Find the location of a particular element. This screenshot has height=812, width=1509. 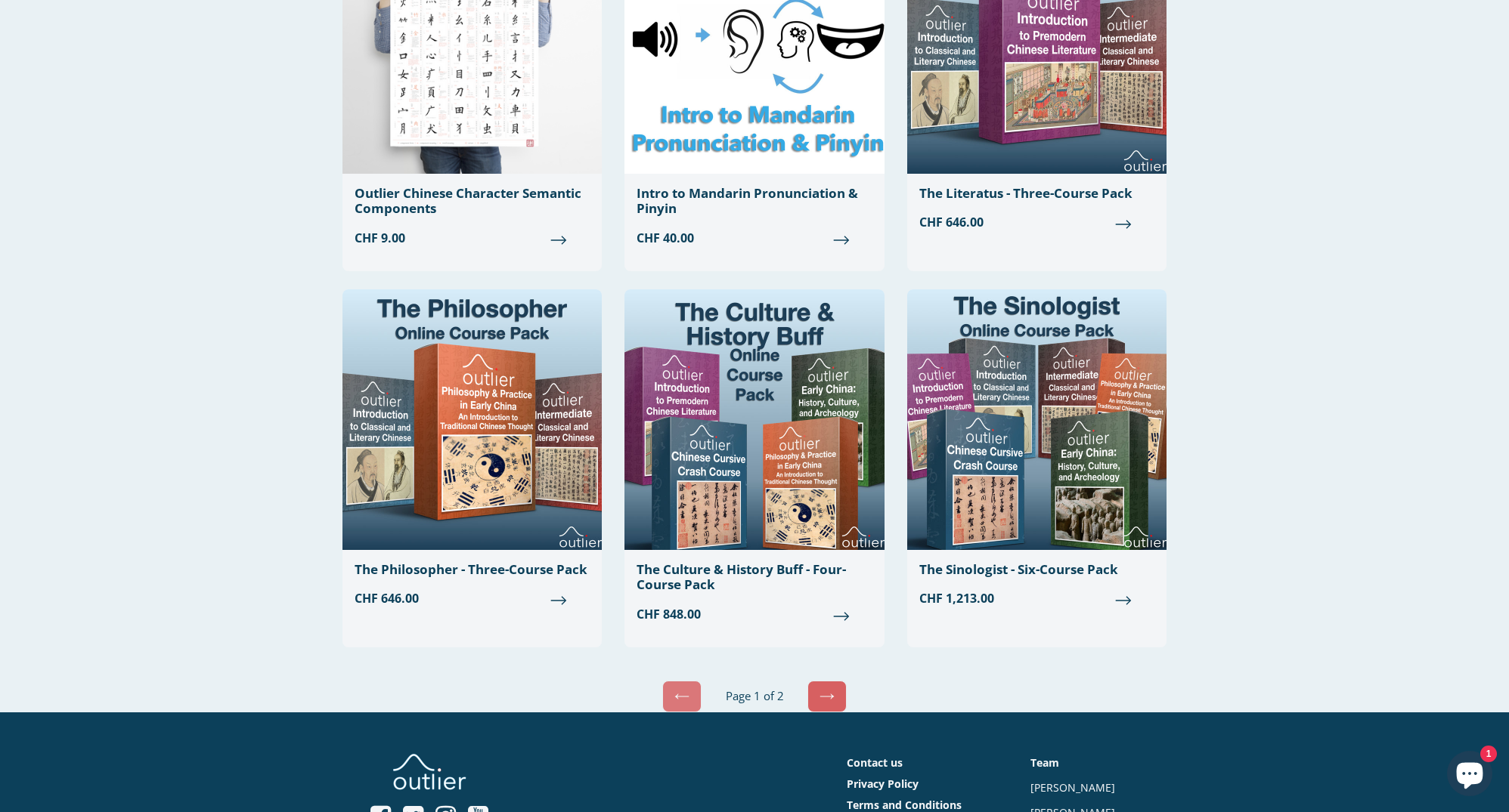

div: Intro to Mandarin Pronunciation & Pinyin is located at coordinates (754, 201).